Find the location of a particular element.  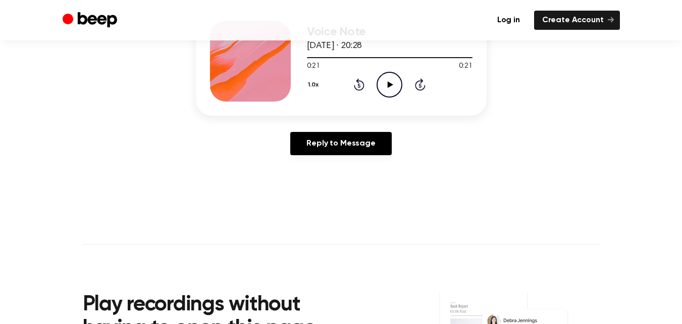

button: 1.0x is located at coordinates (315, 85).